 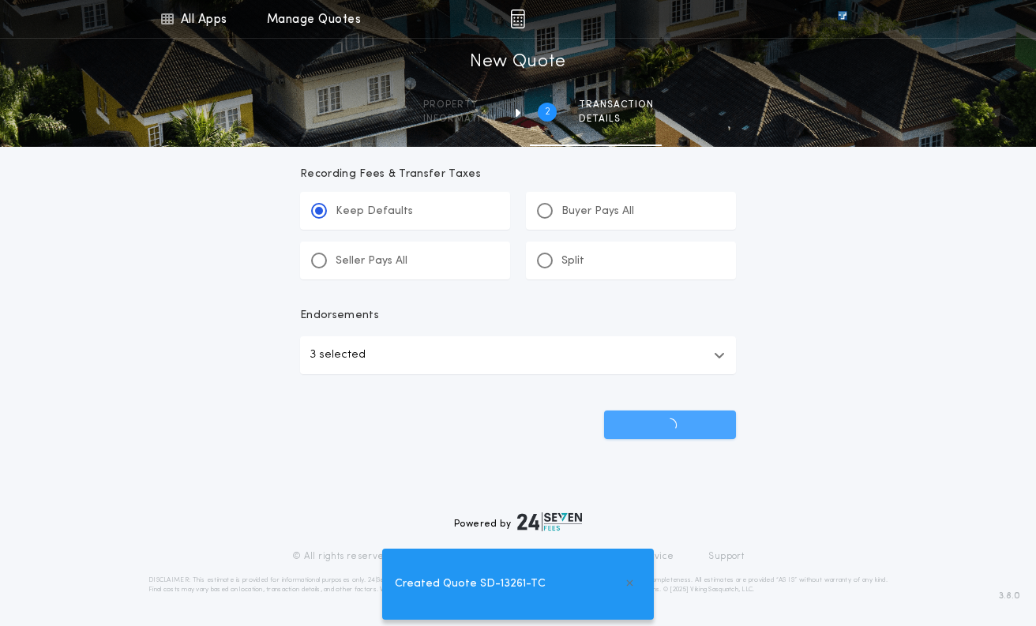 What do you see at coordinates (573, 261) in the screenshot?
I see `p: Split` at bounding box center [573, 261].